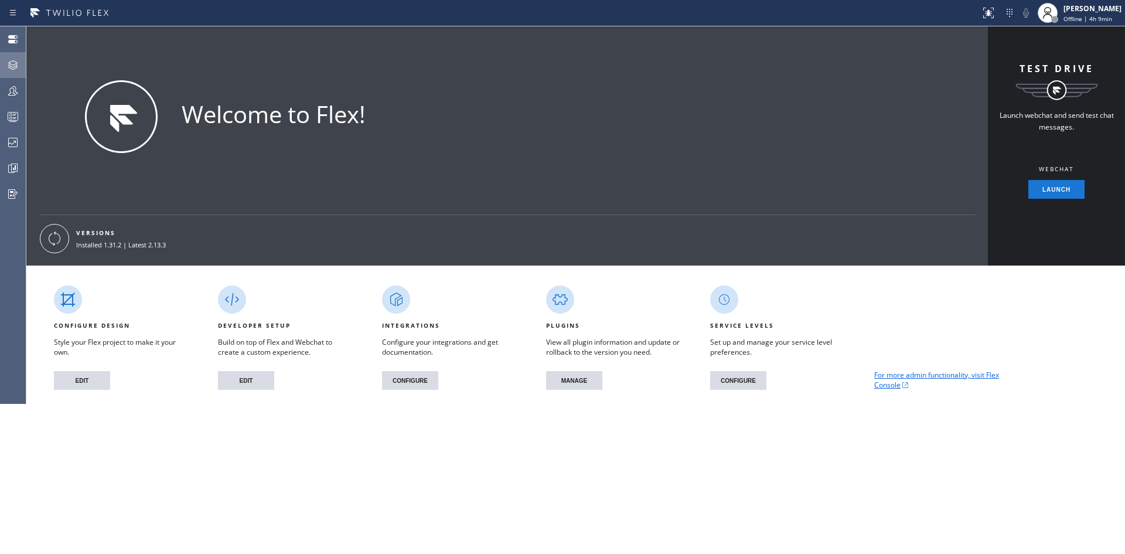 The width and height of the screenshot is (1125, 554). What do you see at coordinates (1056, 69) in the screenshot?
I see `div: TEST DRIVE` at bounding box center [1056, 69].